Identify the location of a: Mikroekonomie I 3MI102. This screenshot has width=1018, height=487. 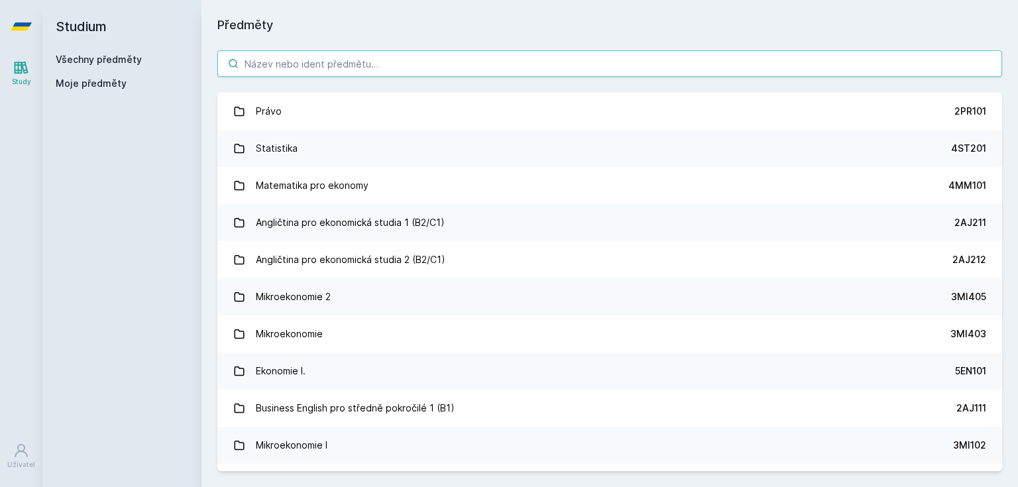
(610, 445).